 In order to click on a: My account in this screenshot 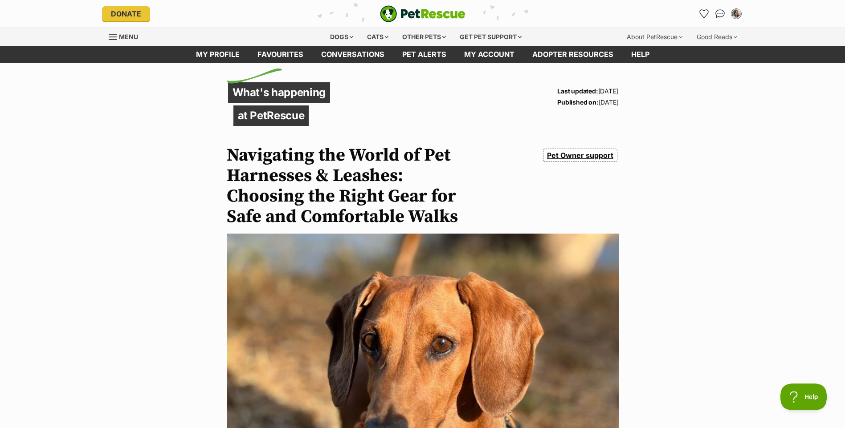, I will do `click(489, 54)`.